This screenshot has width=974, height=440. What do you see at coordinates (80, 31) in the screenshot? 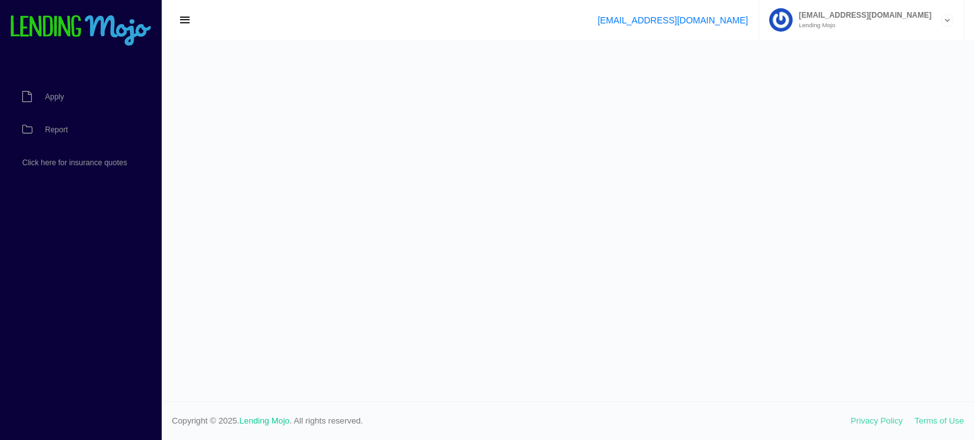
I see `img: logo-small.png` at bounding box center [80, 31].